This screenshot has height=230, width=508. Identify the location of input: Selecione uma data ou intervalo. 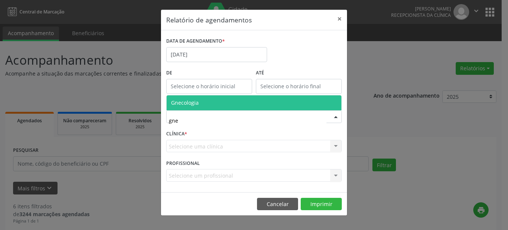
(217, 55).